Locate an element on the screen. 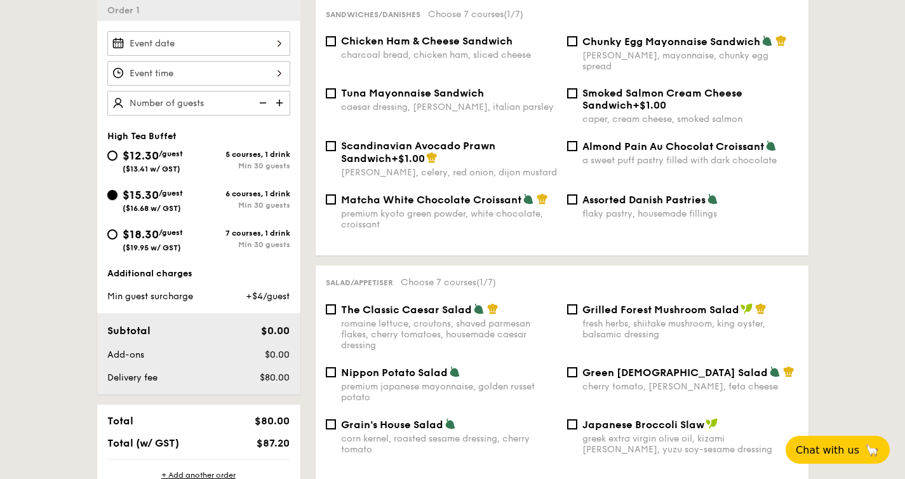 The height and width of the screenshot is (479, 905). span: Total (w/ GST) is located at coordinates (143, 443).